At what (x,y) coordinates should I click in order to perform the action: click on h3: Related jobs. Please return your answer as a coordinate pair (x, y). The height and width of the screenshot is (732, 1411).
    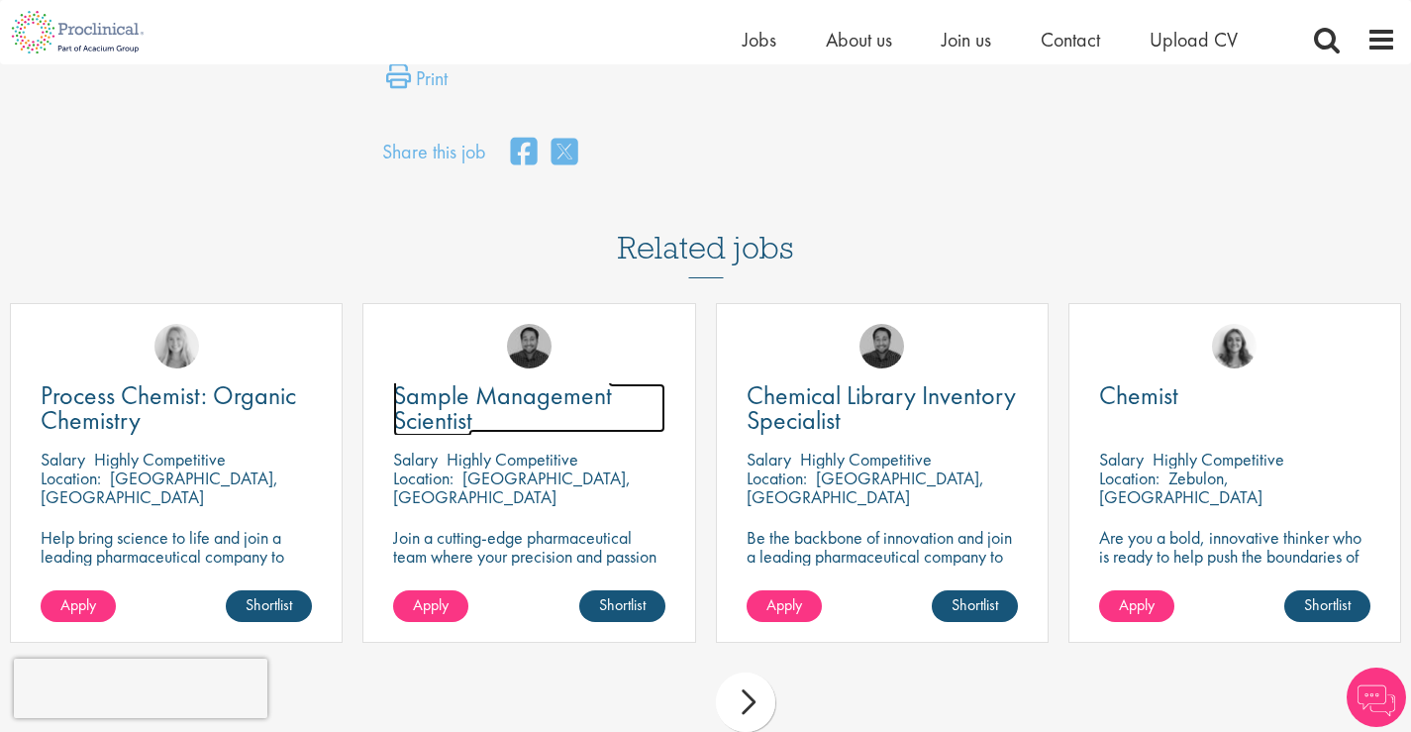
    Looking at the image, I should click on (706, 230).